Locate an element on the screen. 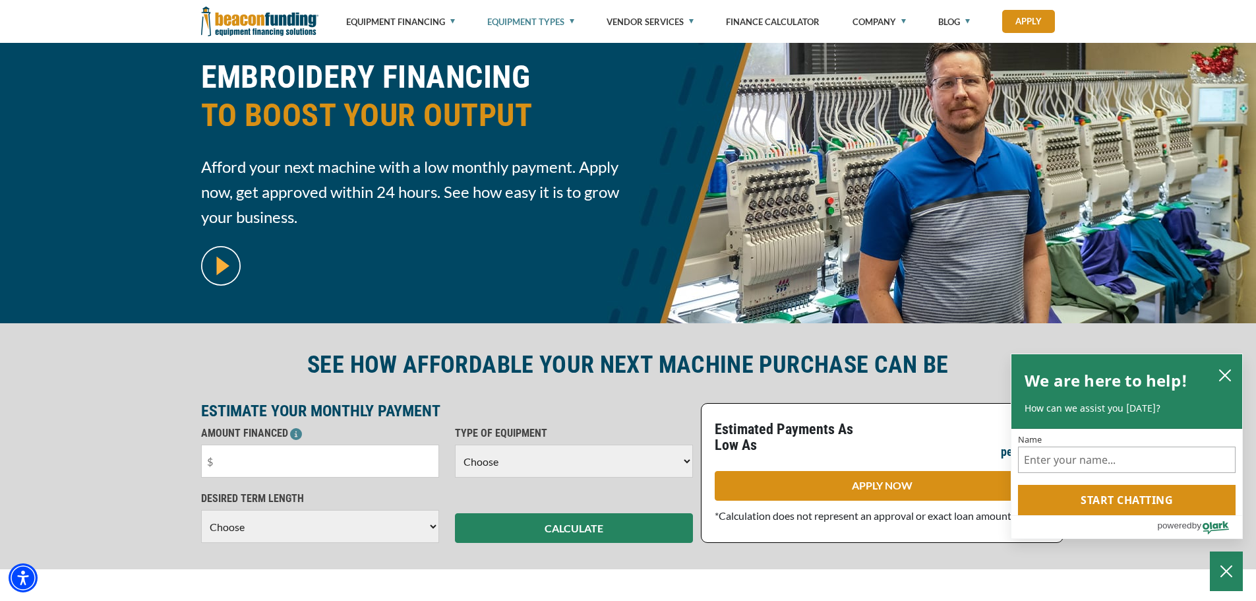  a: Apply is located at coordinates (1028, 21).